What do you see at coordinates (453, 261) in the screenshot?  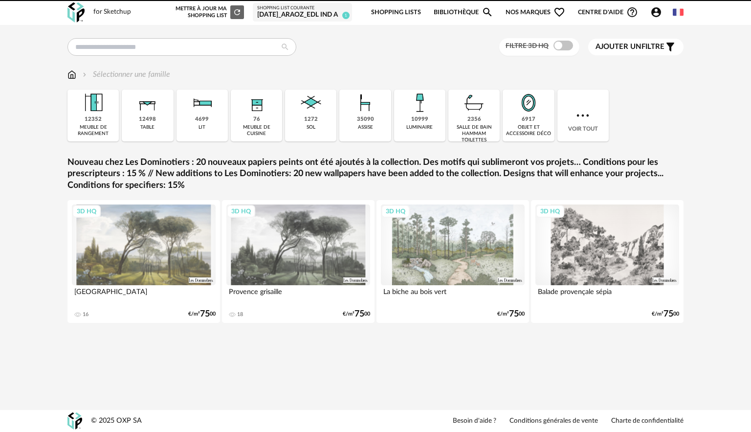 I see `a: 3D HQ La biche au bois vert €/m²7500` at bounding box center [453, 261].